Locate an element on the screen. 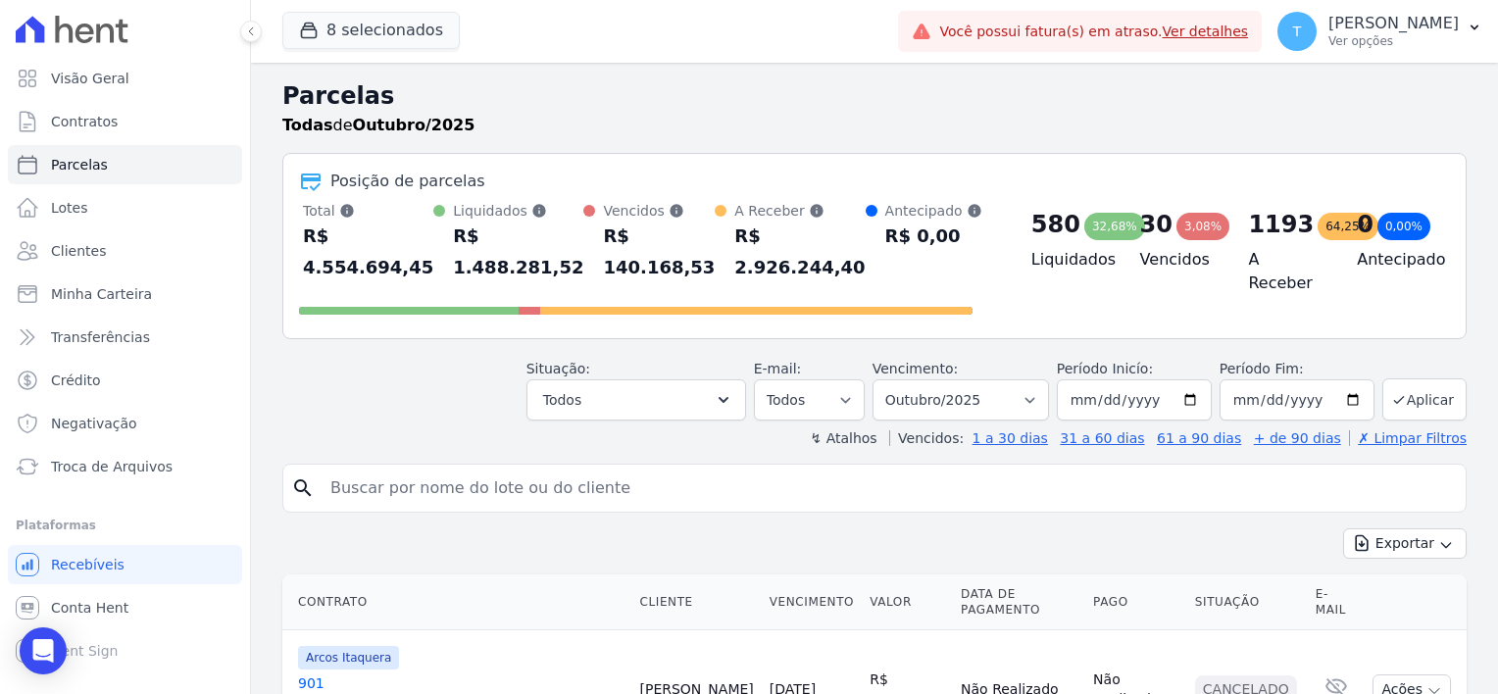 This screenshot has height=694, width=1498. h4: Liquidados is located at coordinates (1070, 260).